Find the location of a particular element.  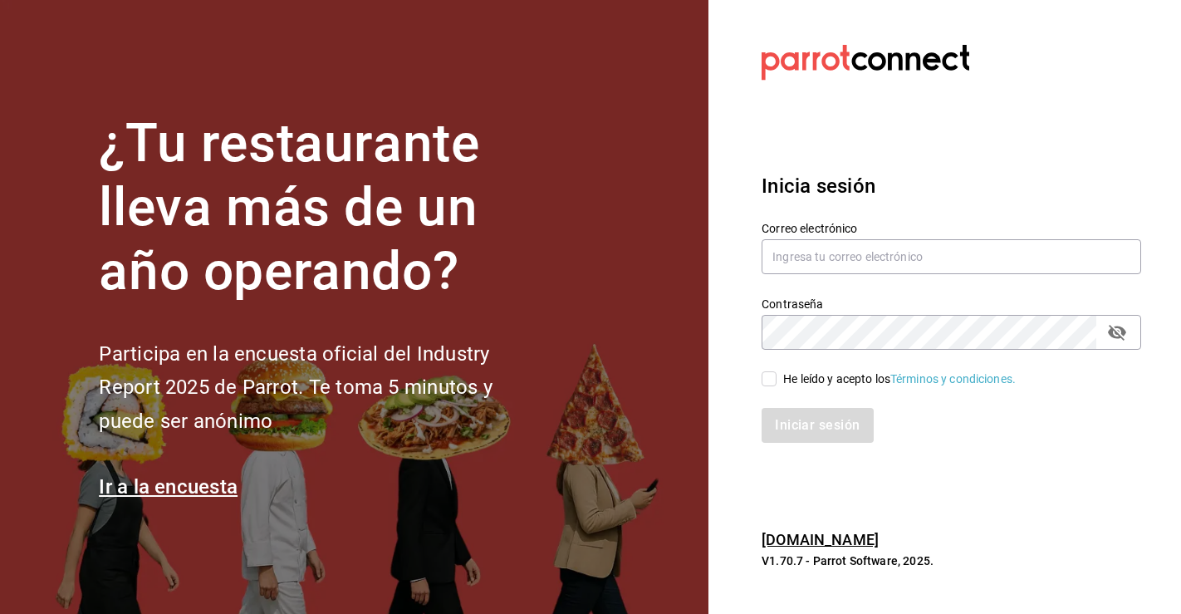

p: V1.70.7 - Parrot Software, 2025. is located at coordinates (951, 561).